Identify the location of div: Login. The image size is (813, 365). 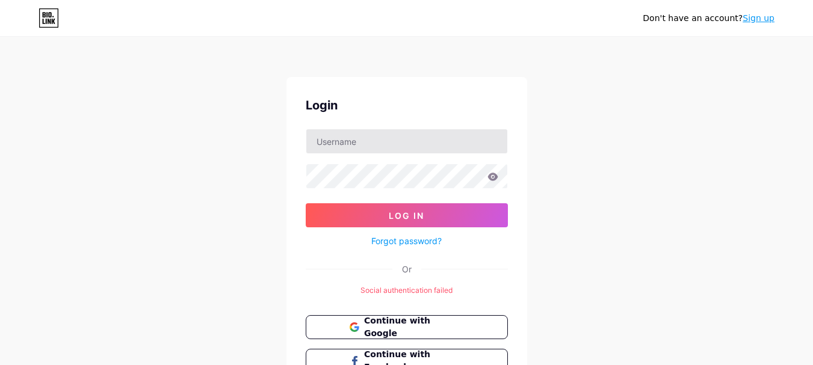
(407, 105).